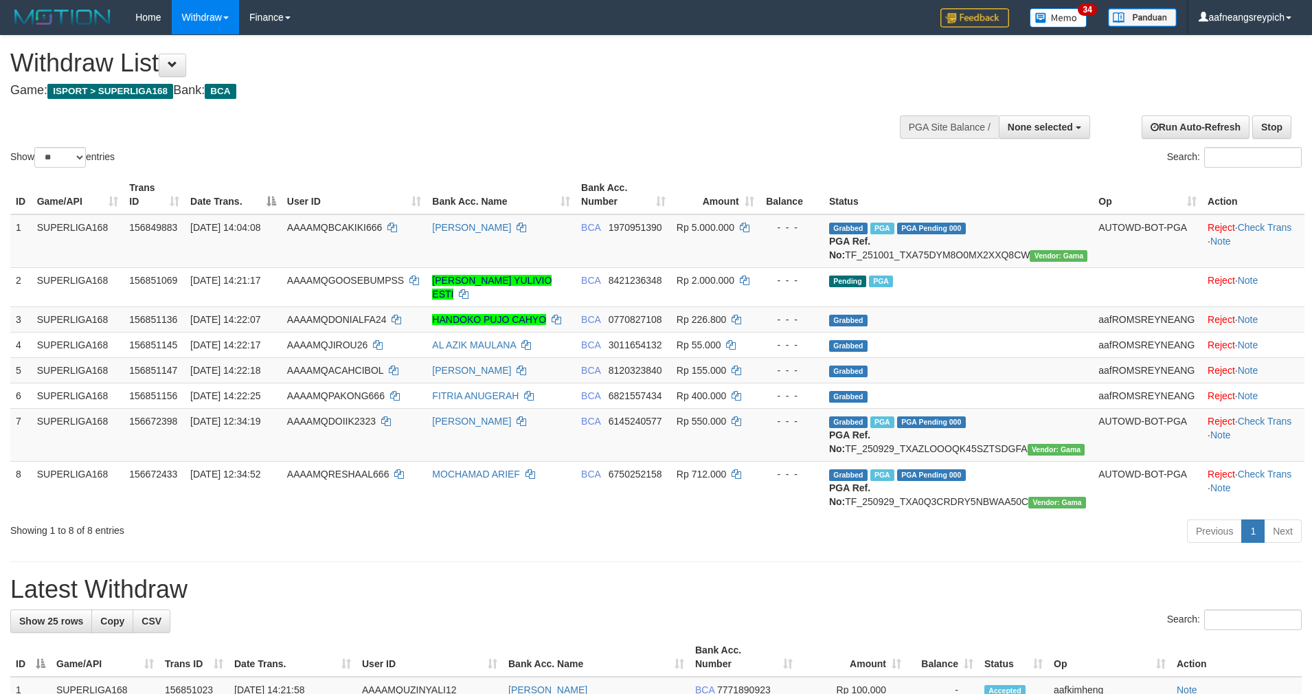 The image size is (1312, 694). Describe the element at coordinates (958, 241) in the screenshot. I see `td: TF_251001_TXA75DYM8O0MX2XXQ8CW` at that location.